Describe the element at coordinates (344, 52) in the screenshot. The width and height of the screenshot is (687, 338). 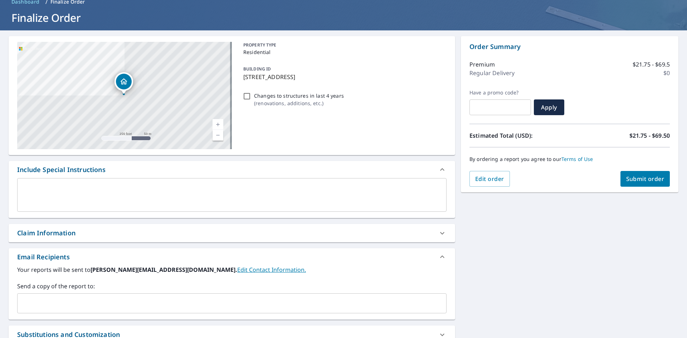
I see `p: Residential` at that location.